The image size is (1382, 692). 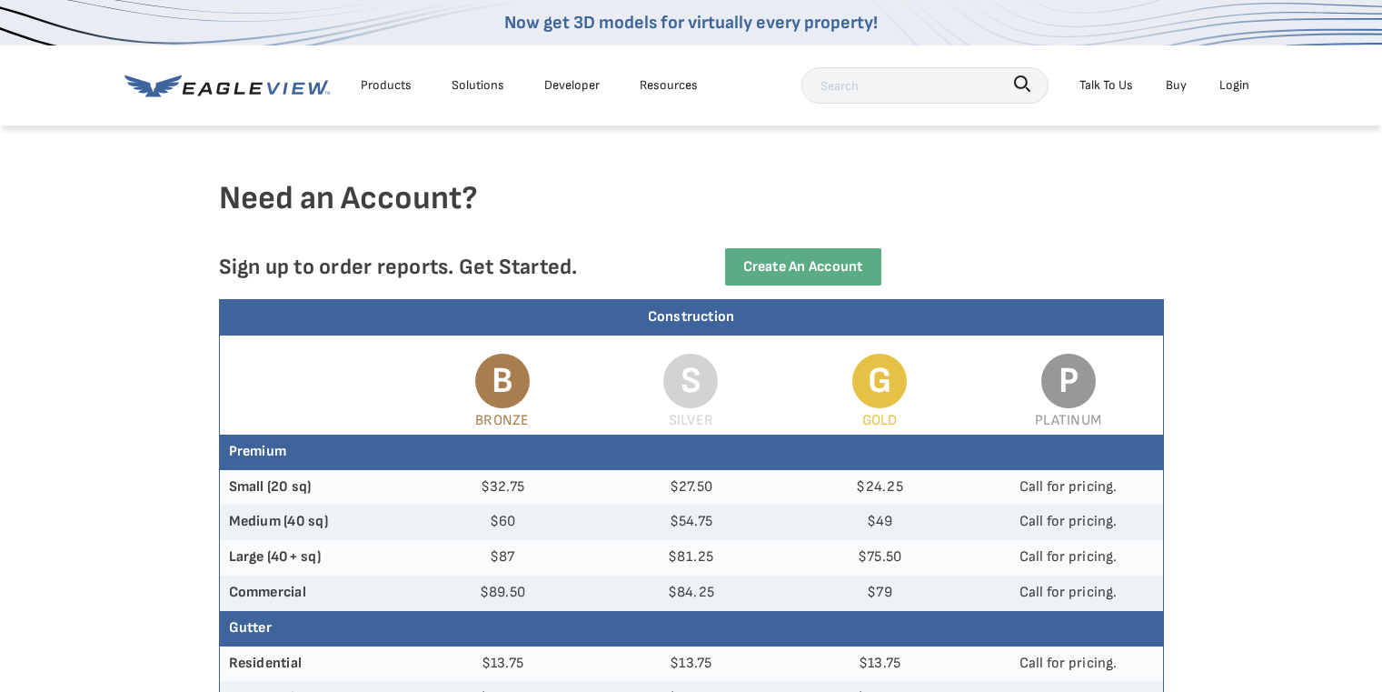 What do you see at coordinates (1176, 85) in the screenshot?
I see `a: Buy` at bounding box center [1176, 85].